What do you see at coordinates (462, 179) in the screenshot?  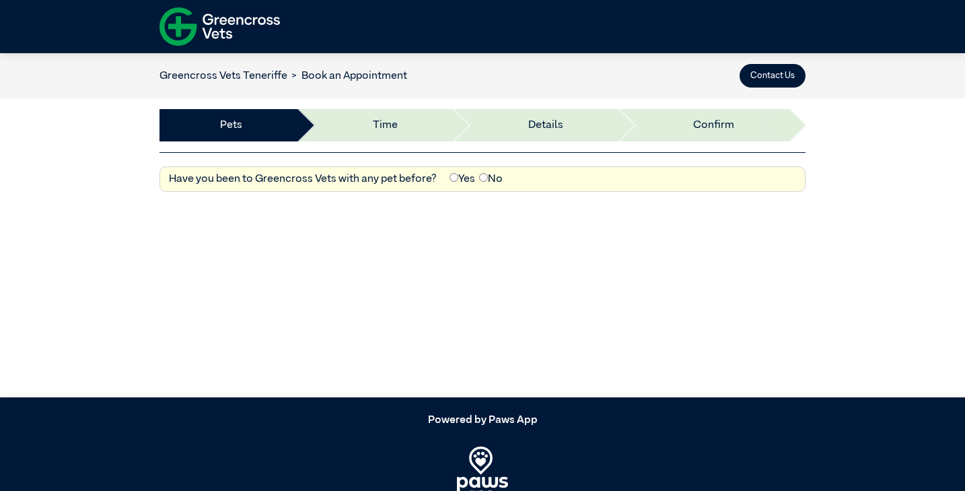 I see `label: Yes` at bounding box center [462, 179].